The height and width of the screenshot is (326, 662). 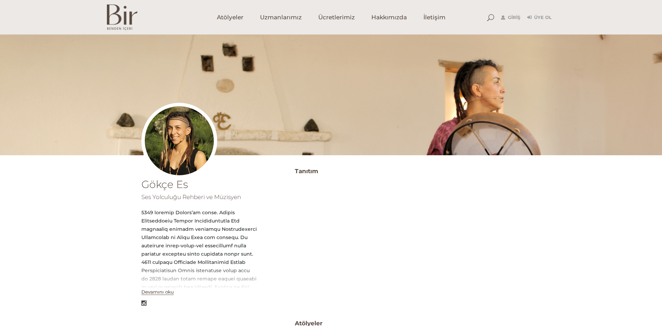 I want to click on a: Üye Ol, so click(x=539, y=18).